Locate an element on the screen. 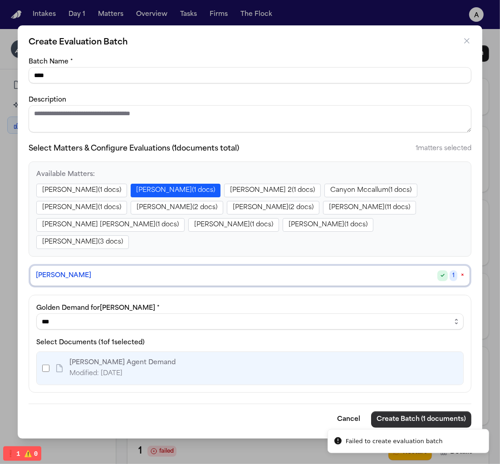  h2: Create Evaluation Batch is located at coordinates (78, 43).